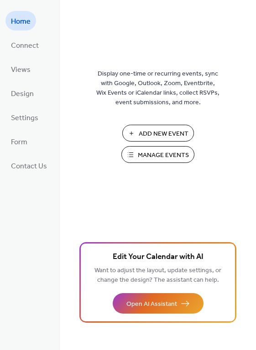 The width and height of the screenshot is (256, 350). What do you see at coordinates (158, 154) in the screenshot?
I see `button: Manage Events` at bounding box center [158, 154].